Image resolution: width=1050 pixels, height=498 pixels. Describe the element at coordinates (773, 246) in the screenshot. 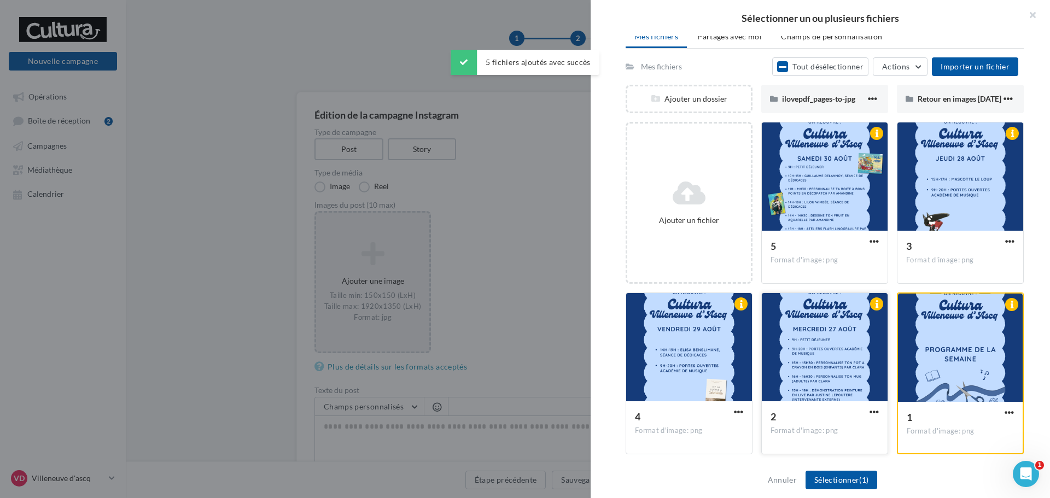

I see `span: 5` at that location.